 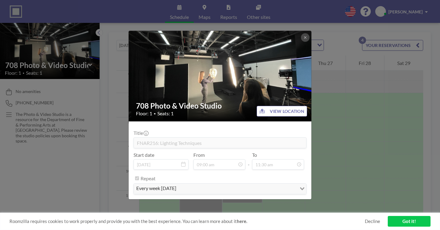 What do you see at coordinates (220, 189) in the screenshot?
I see `div: Search for option` at bounding box center [220, 189].